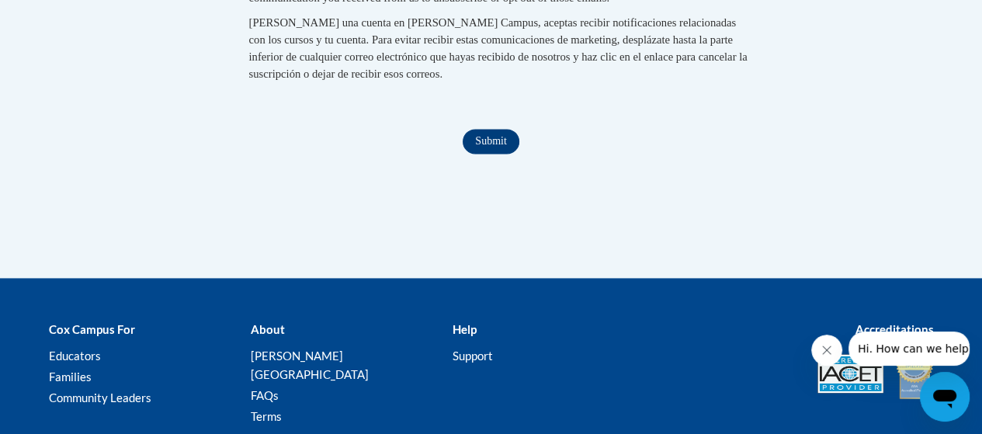 The height and width of the screenshot is (434, 982). Describe the element at coordinates (894, 329) in the screenshot. I see `b: Accreditations` at that location.